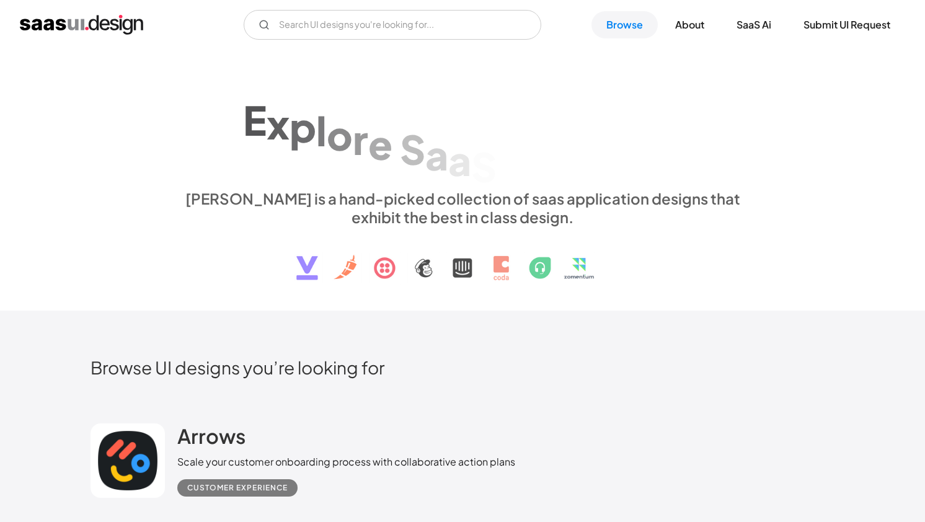 The width and height of the screenshot is (925, 522). Describe the element at coordinates (754, 25) in the screenshot. I see `a: SaaS Ai` at that location.